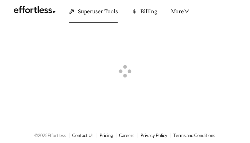 The height and width of the screenshot is (143, 250). I want to click on span: Billing, so click(149, 11).